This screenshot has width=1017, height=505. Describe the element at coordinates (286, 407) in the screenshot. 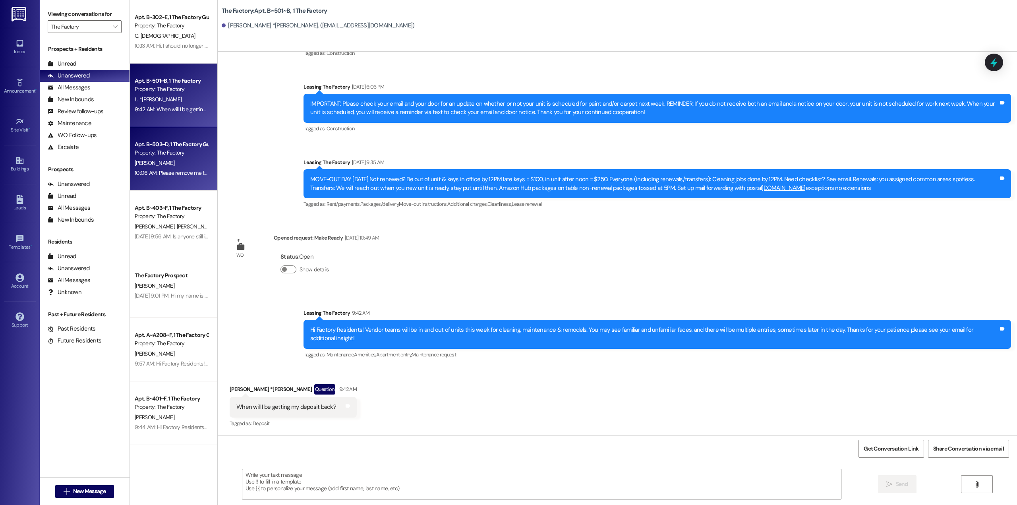

I see `div: When will I be getting my deposit back?` at that location.